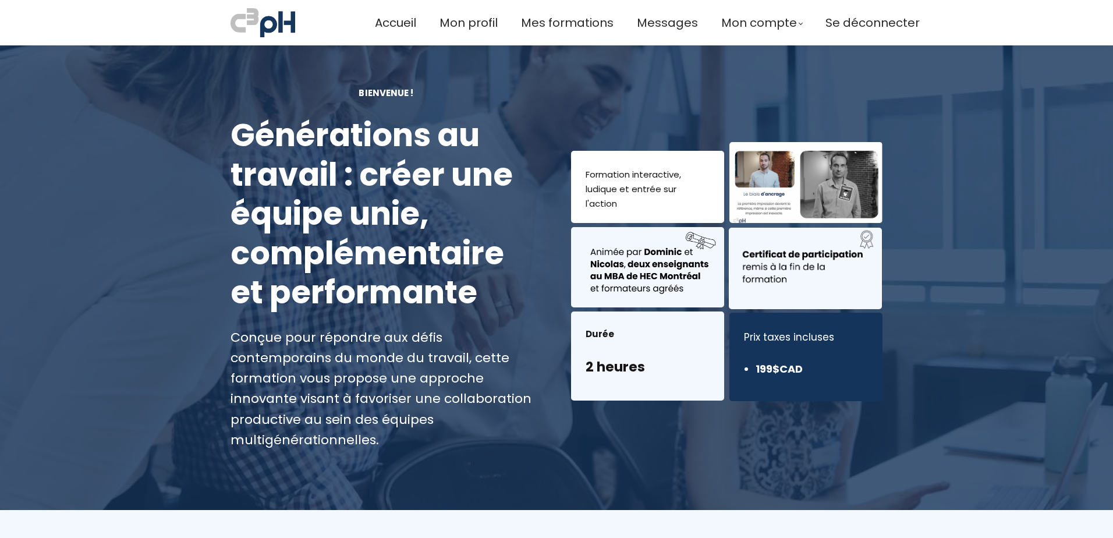 This screenshot has height=538, width=1113. What do you see at coordinates (599, 333) in the screenshot?
I see `font: Durée` at bounding box center [599, 333].